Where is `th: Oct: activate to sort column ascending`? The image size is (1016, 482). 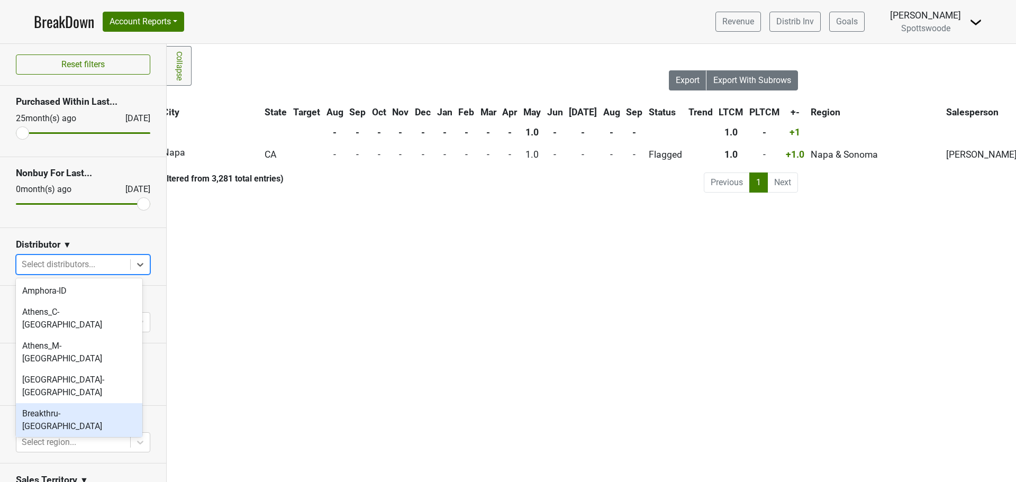 th: Oct: activate to sort column ascending is located at coordinates (379, 112).